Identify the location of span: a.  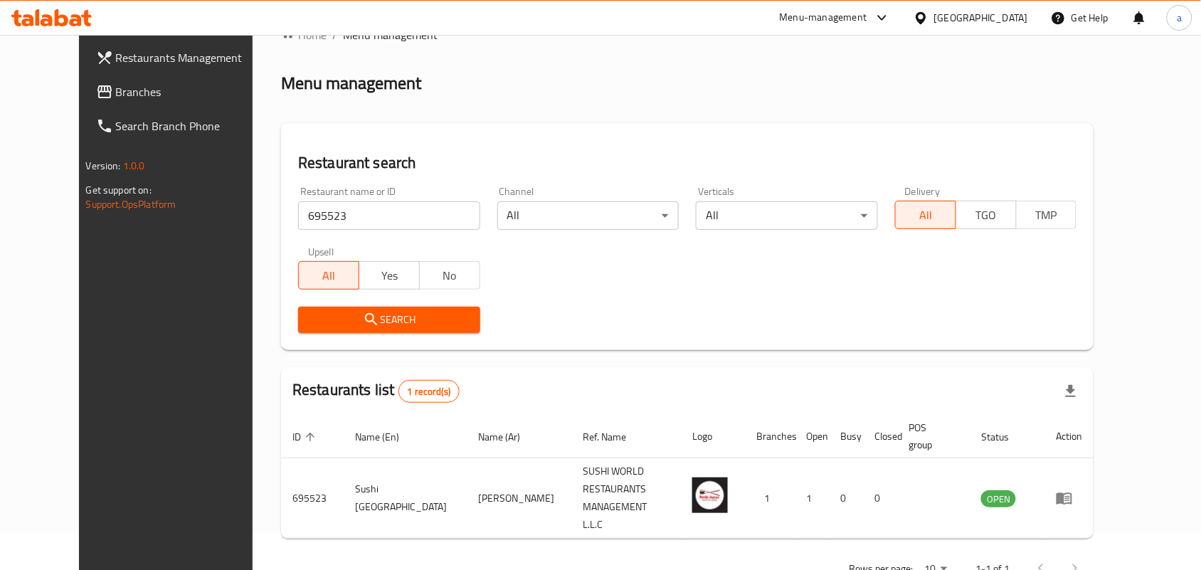
(1178, 18).